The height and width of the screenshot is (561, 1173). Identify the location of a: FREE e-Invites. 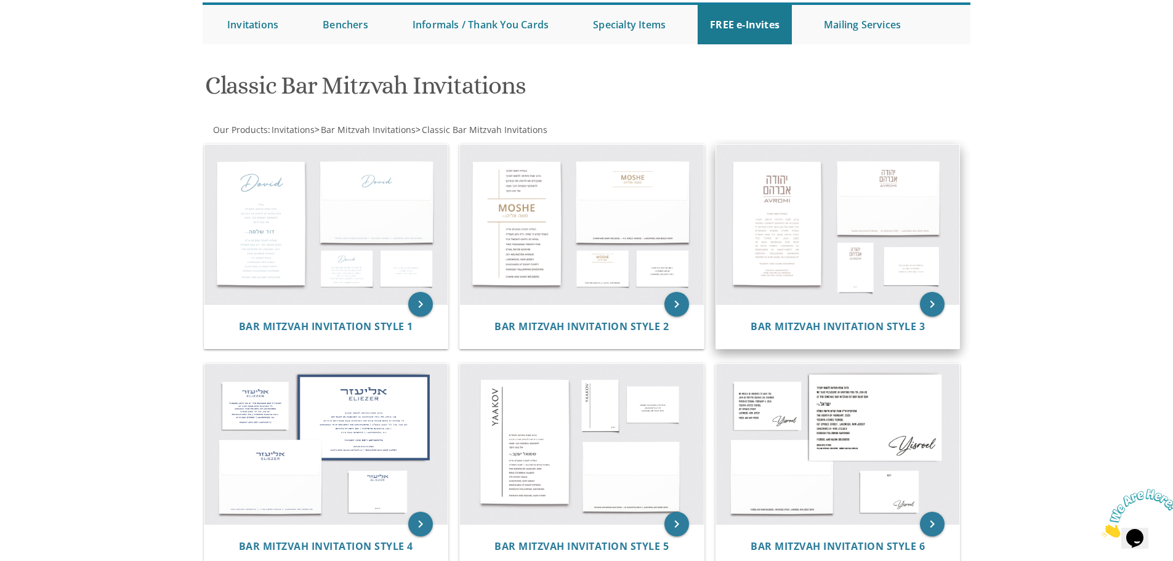
(745, 25).